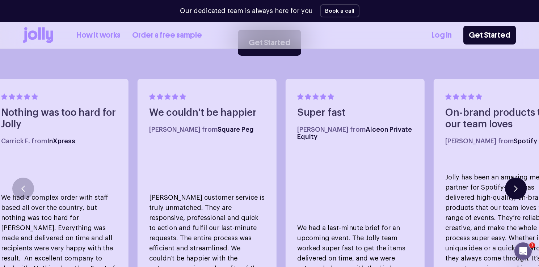 Image resolution: width=539 pixels, height=267 pixels. I want to click on h4: Nothing was too hard for Jolly, so click(59, 119).